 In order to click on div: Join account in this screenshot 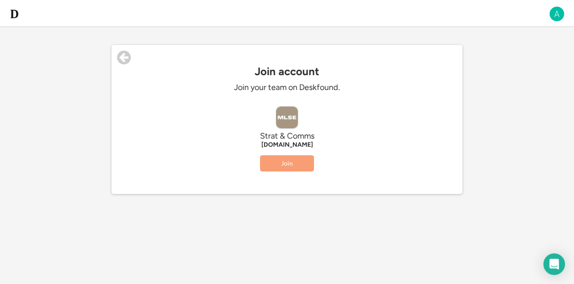, I will do `click(287, 72)`.